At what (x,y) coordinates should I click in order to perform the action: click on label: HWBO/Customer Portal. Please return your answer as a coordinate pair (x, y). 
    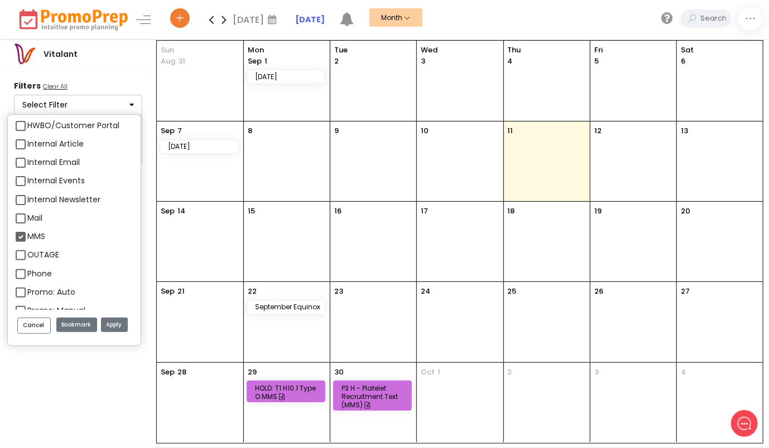
    Looking at the image, I should click on (73, 125).